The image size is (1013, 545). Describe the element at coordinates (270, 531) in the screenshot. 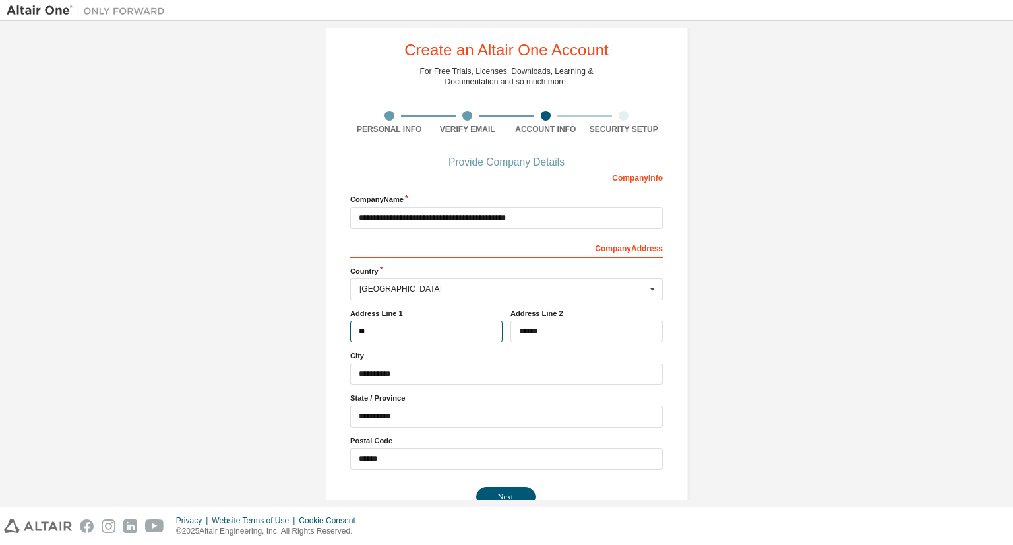

I see `p: © 2025 Altair Engineering, Inc. All Rights Reserved.` at that location.